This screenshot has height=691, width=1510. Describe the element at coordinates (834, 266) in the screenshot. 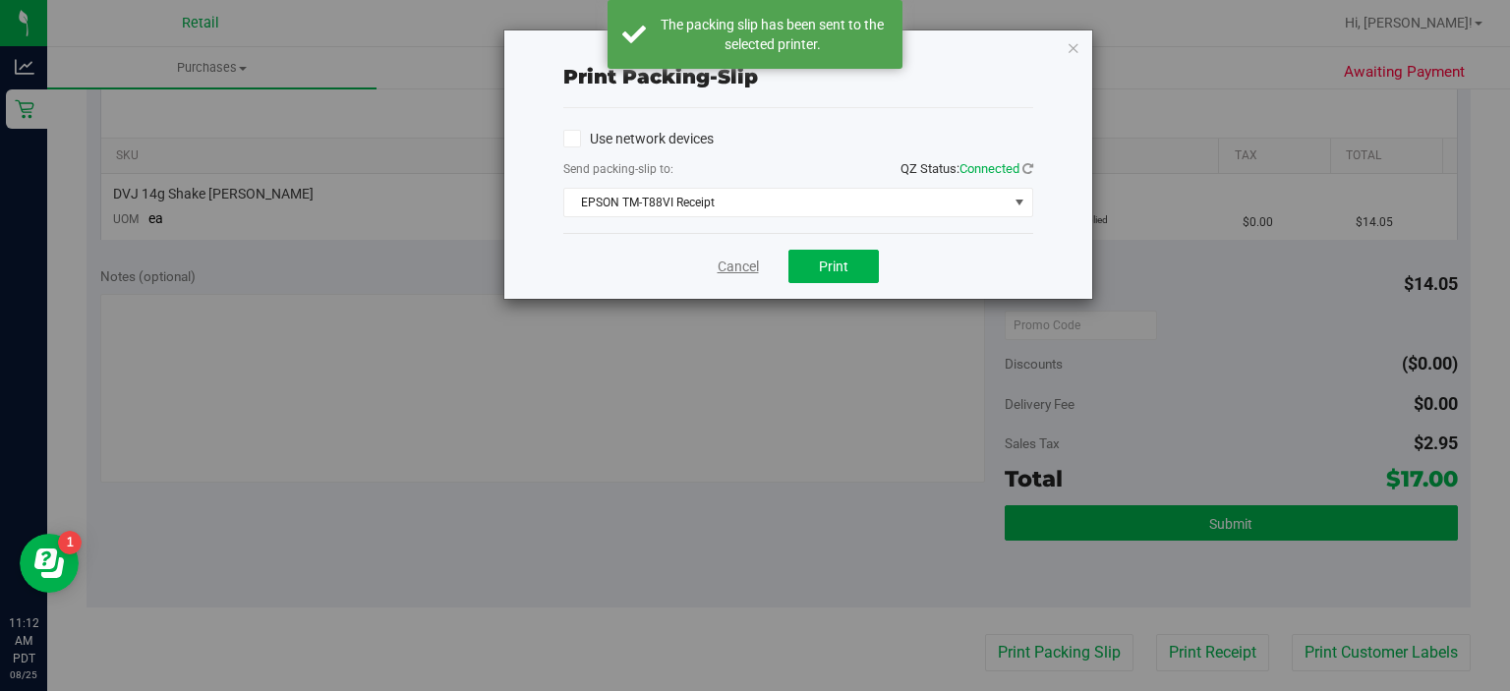

I see `span: Print` at that location.